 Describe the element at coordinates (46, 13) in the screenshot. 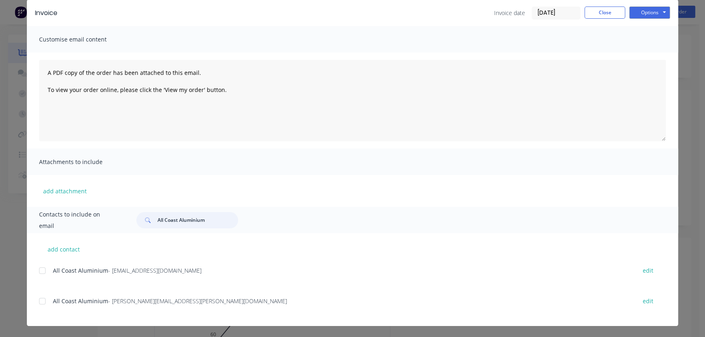

I see `div: Invoice` at that location.